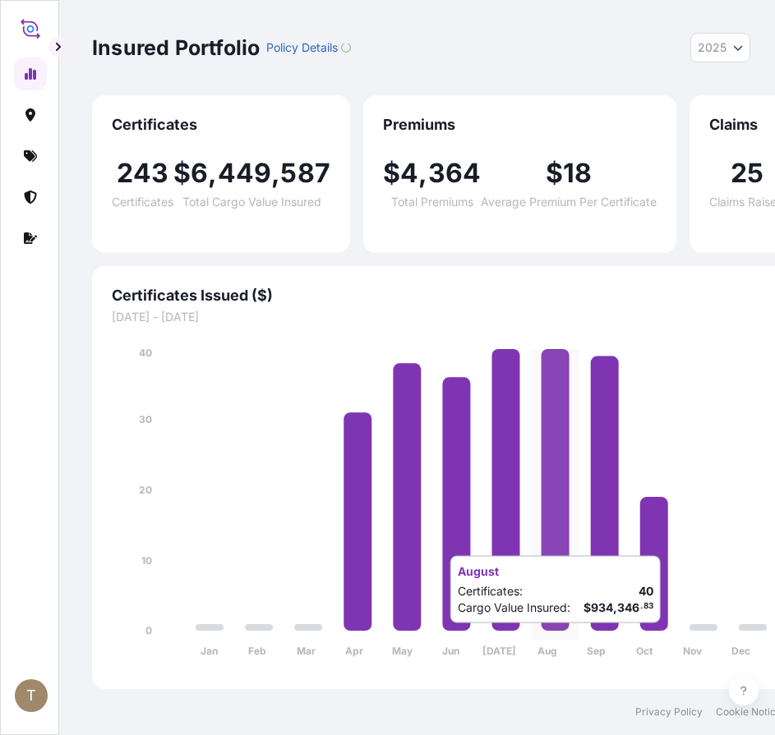 Image resolution: width=775 pixels, height=735 pixels. What do you see at coordinates (209, 651) in the screenshot?
I see `tspan: Jan` at bounding box center [209, 651].